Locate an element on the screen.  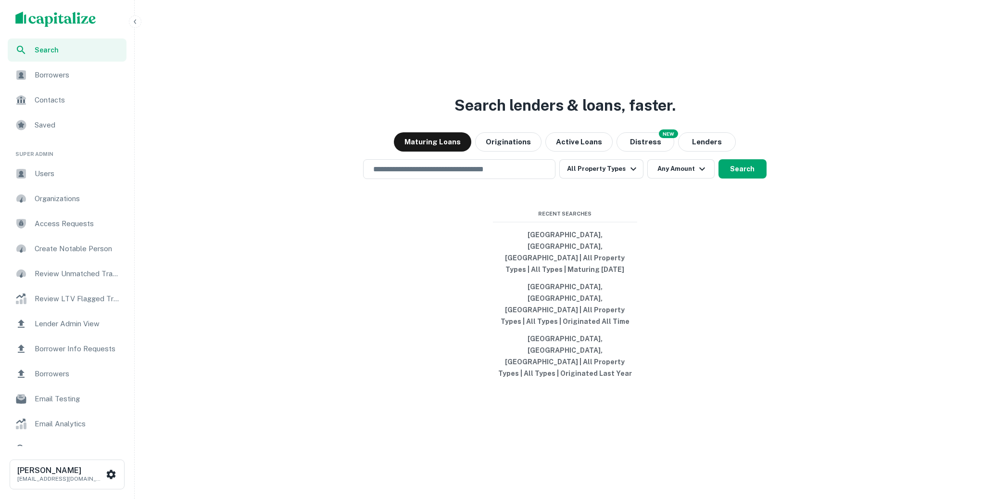
button: Lenders is located at coordinates (707, 142).